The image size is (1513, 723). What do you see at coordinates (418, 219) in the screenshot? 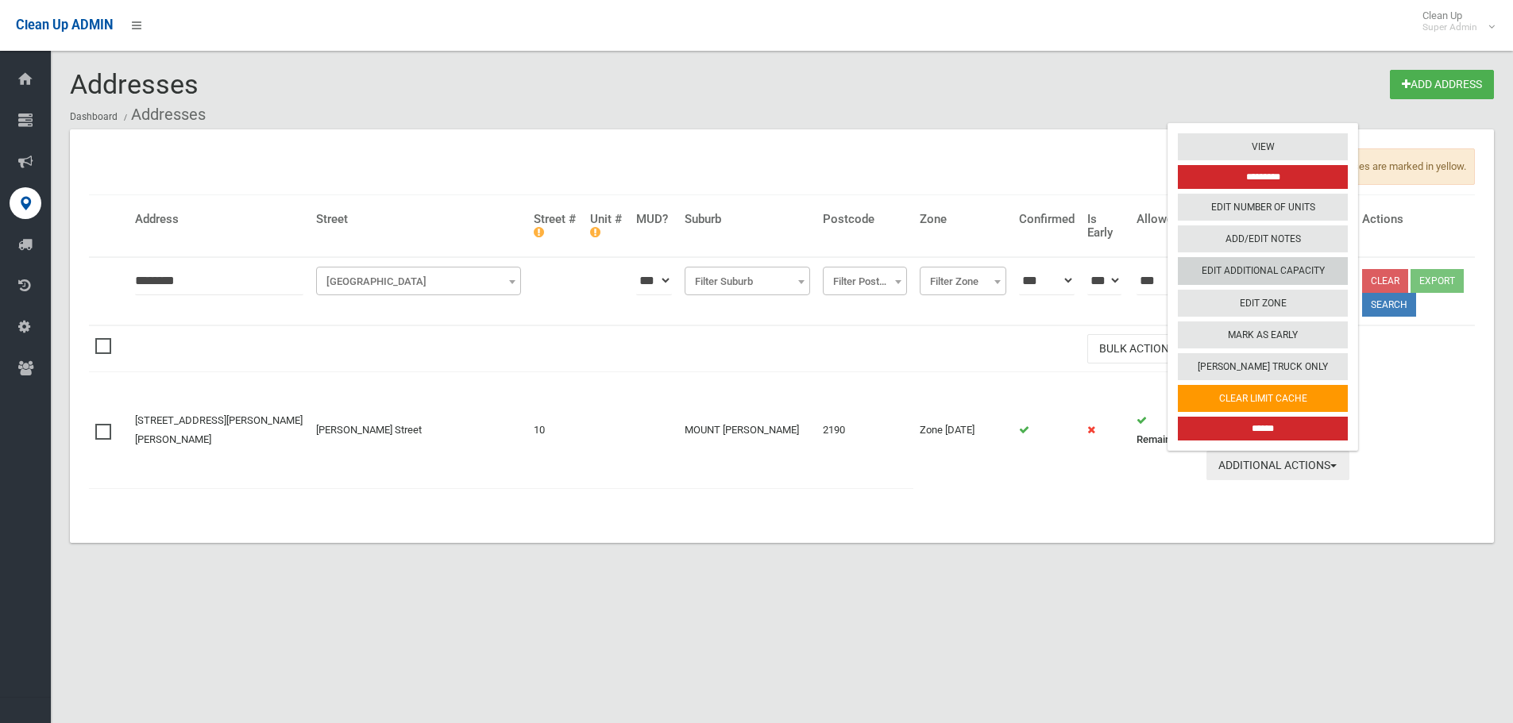
I see `h4: Street` at bounding box center [418, 219].